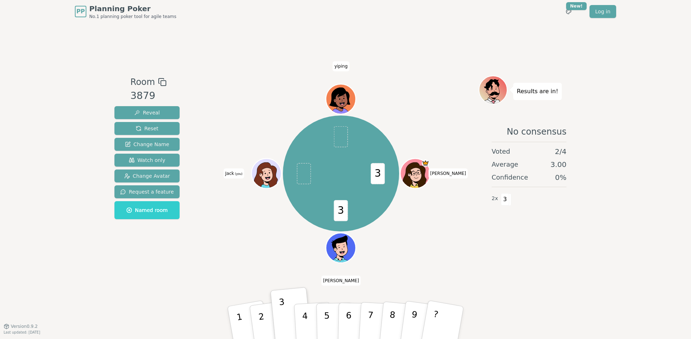 This screenshot has width=691, height=339. Describe the element at coordinates (238, 174) in the screenshot. I see `span: (you)` at that location.